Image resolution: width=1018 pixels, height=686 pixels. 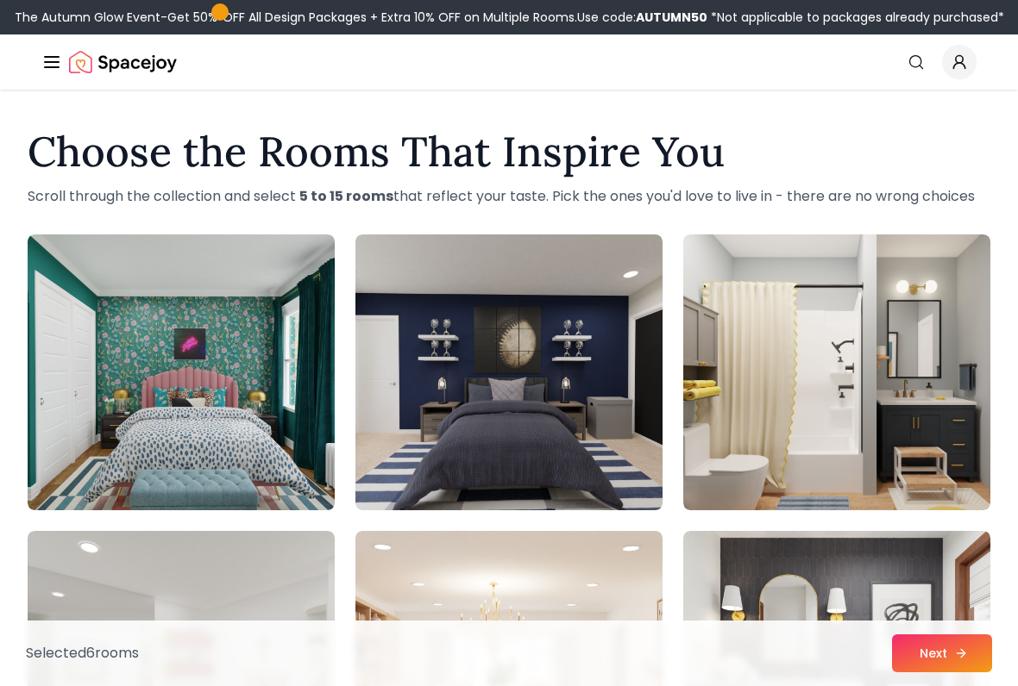 I want to click on button: Next, so click(x=942, y=654).